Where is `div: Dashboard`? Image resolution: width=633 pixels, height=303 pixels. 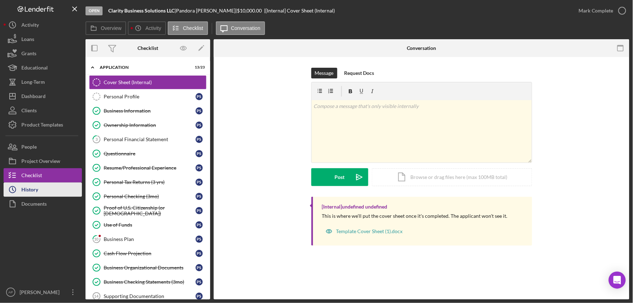 div: Dashboard is located at coordinates (33, 97).